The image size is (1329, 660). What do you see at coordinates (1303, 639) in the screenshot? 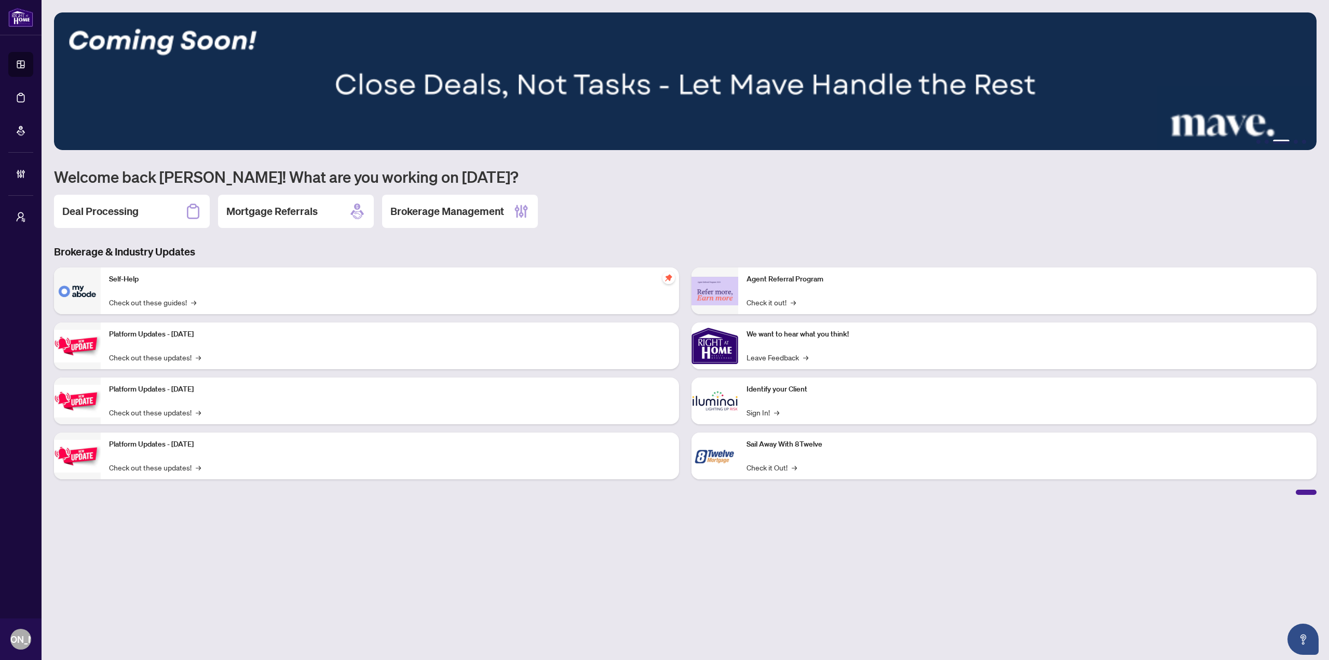
I see `button: Open asap` at bounding box center [1303, 639].